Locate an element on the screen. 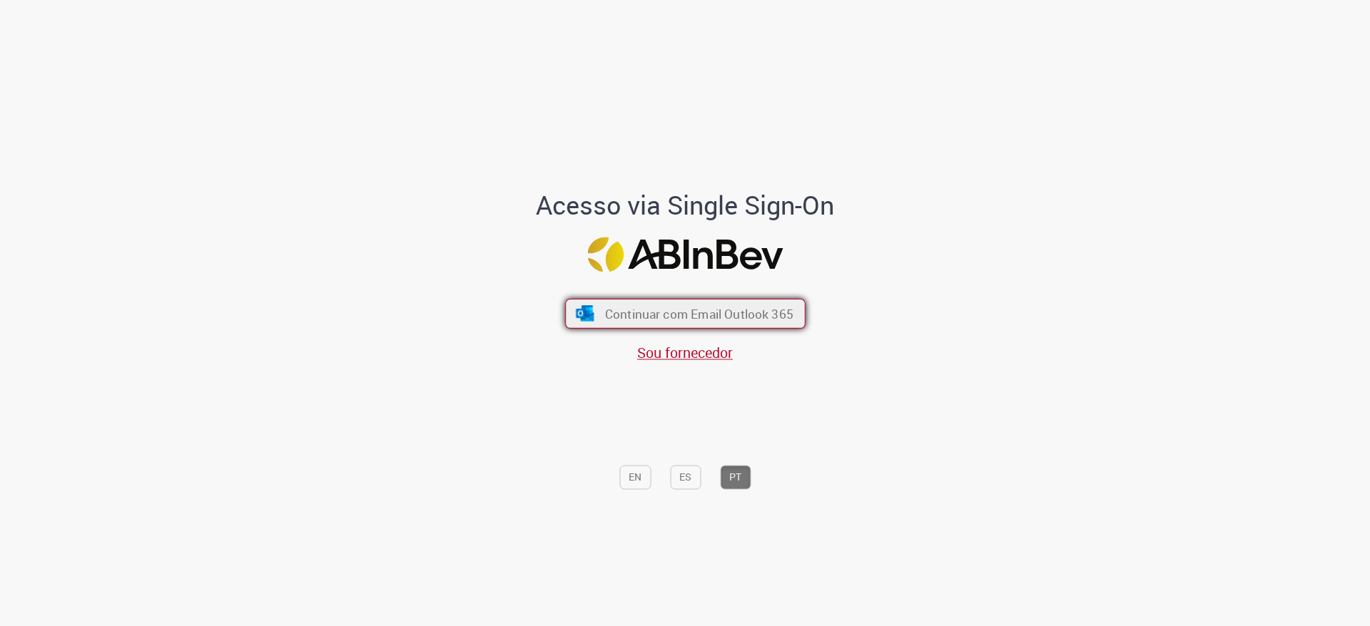 This screenshot has height=626, width=1370. button: PT is located at coordinates (735, 478).